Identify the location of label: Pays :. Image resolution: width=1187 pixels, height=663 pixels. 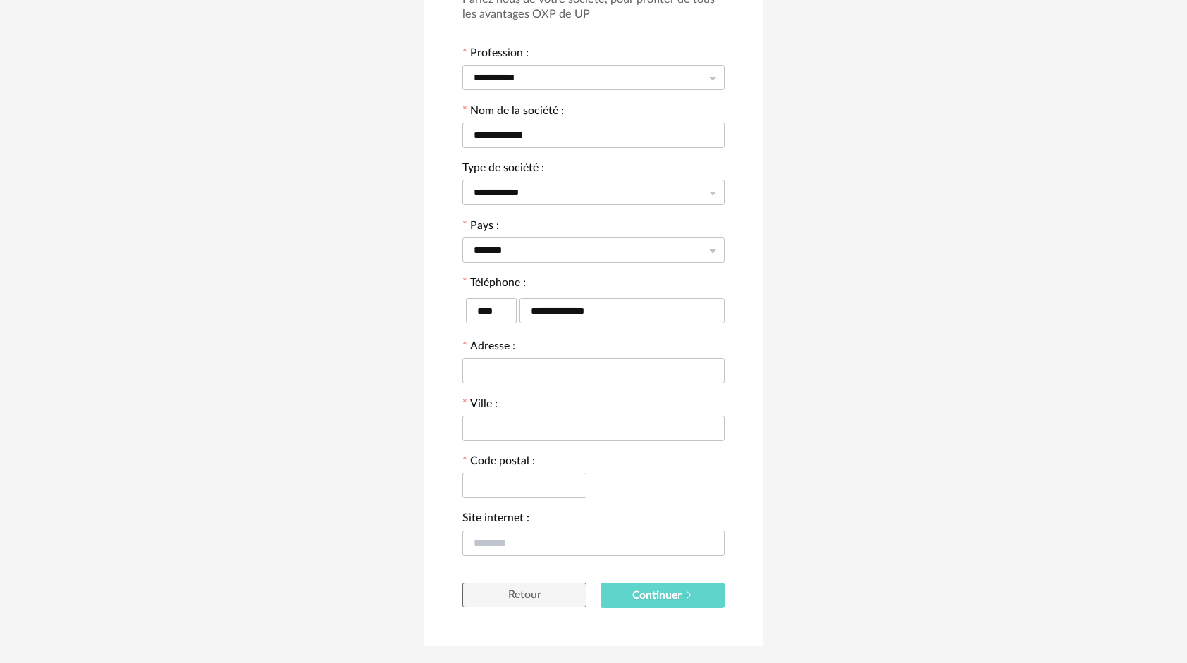
(481, 228).